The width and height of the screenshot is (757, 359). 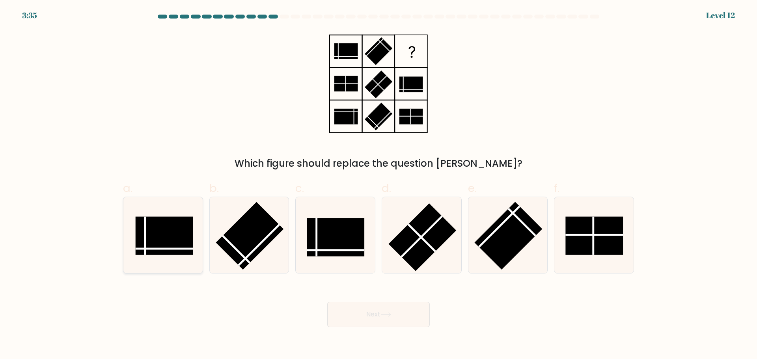 What do you see at coordinates (300, 188) in the screenshot?
I see `span: c.` at bounding box center [300, 188].